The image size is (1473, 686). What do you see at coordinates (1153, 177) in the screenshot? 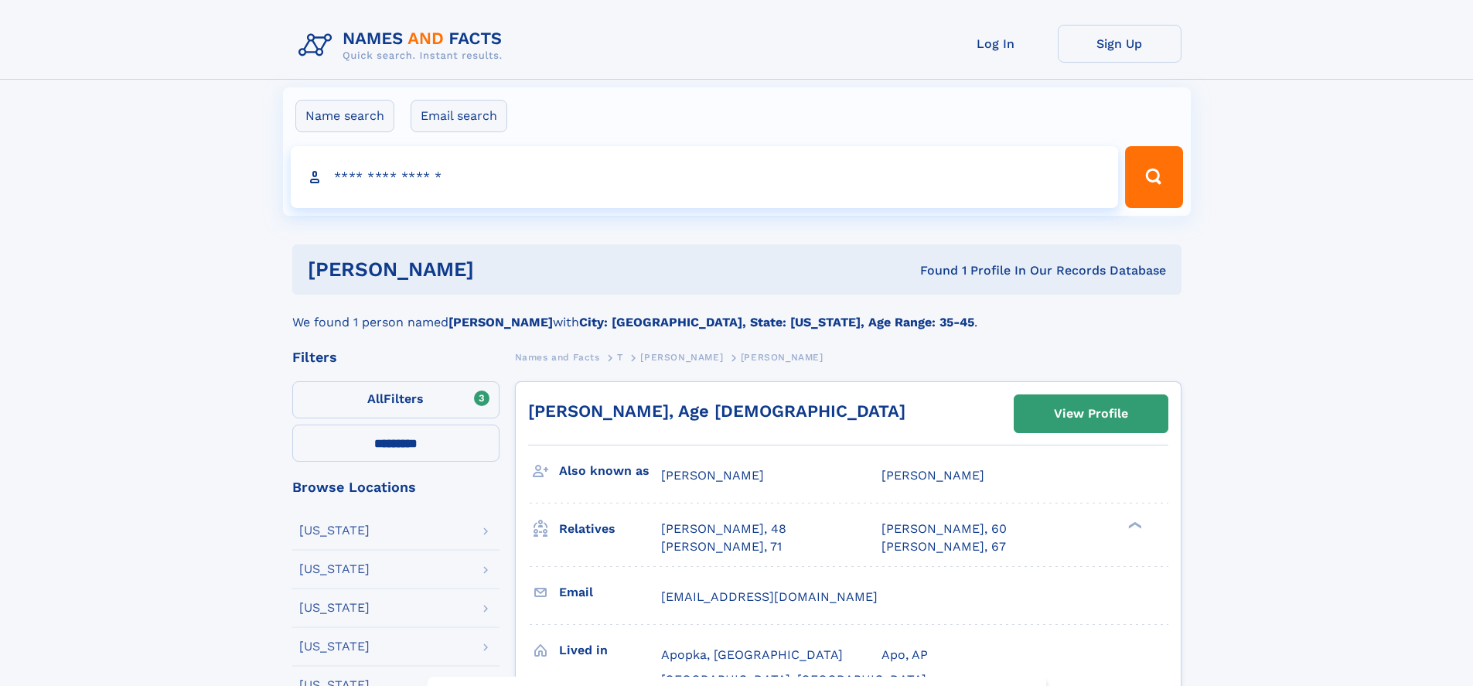
I see `button: Search Button` at bounding box center [1153, 177].